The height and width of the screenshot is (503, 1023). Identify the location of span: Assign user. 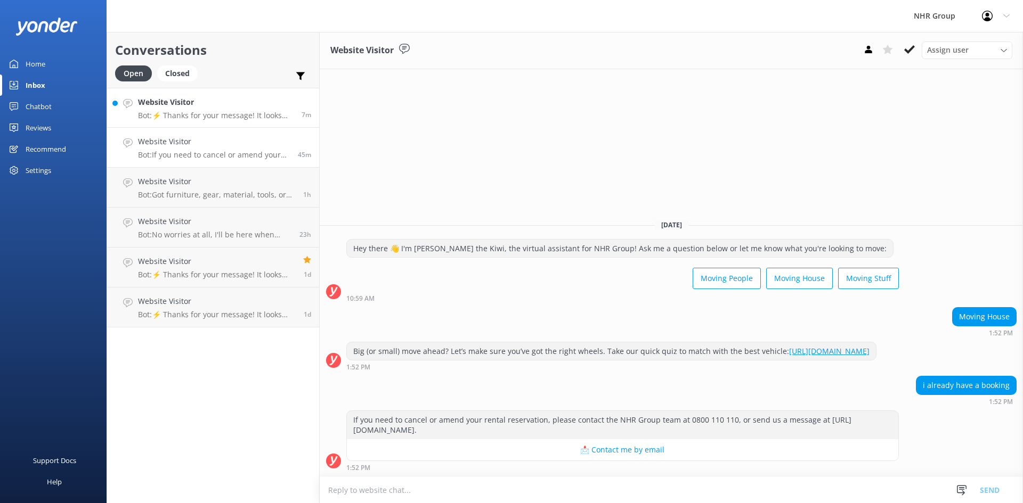
(947, 50).